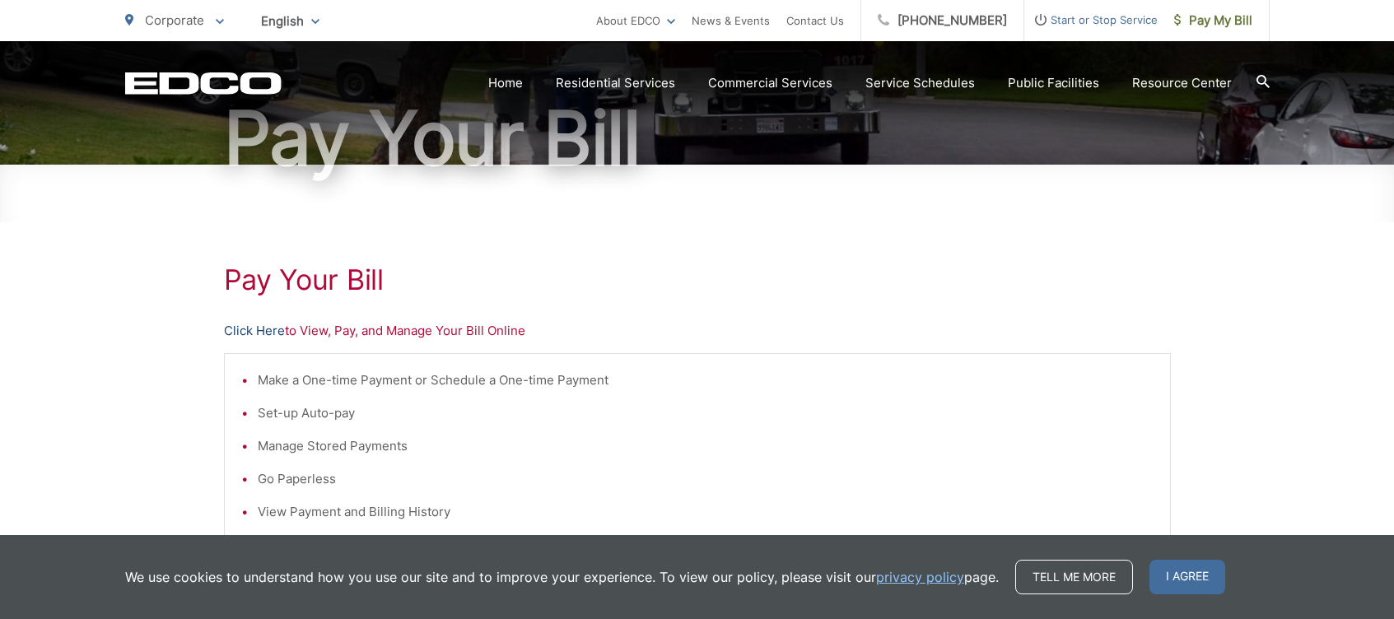 The height and width of the screenshot is (619, 1394). What do you see at coordinates (254, 331) in the screenshot?
I see `a: Click Here` at bounding box center [254, 331].